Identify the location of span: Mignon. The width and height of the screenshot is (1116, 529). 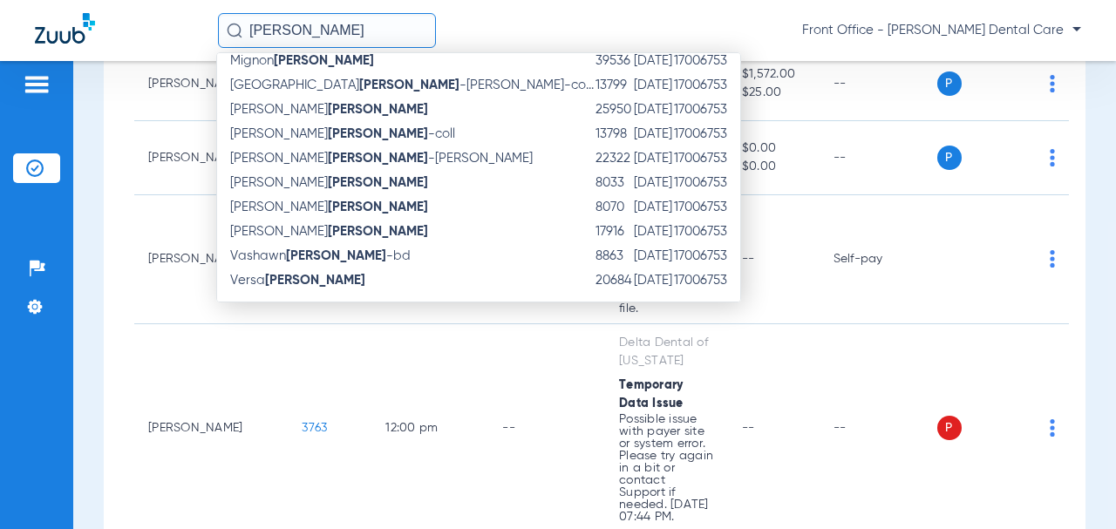
(302, 60).